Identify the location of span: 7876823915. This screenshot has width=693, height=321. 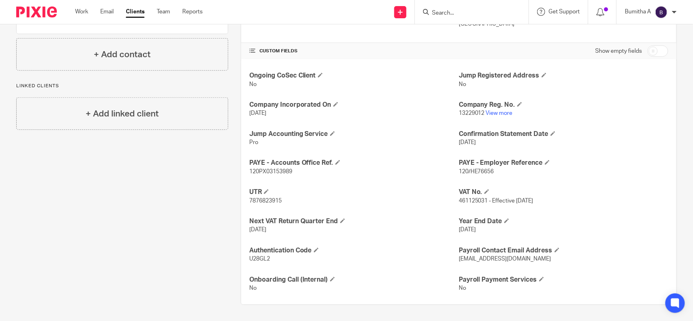
(266, 201).